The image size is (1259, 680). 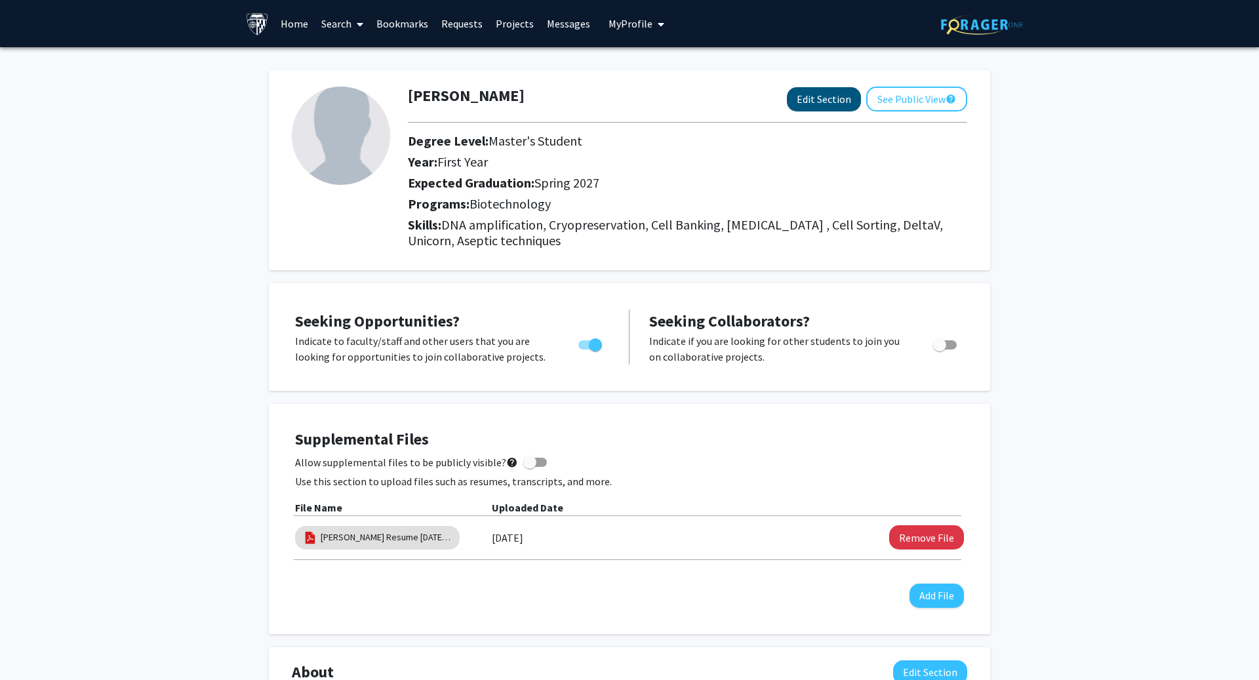 I want to click on img: pdf_icon.png, so click(x=310, y=538).